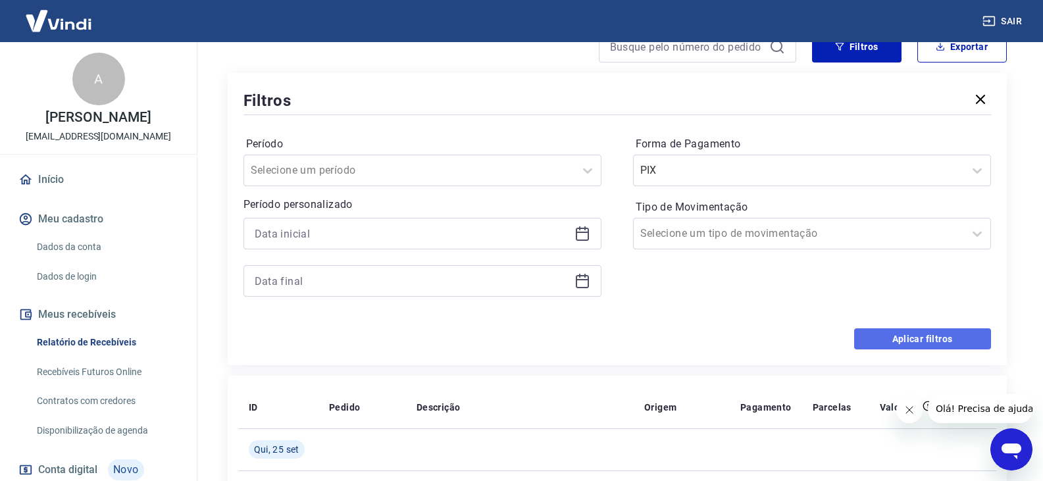  What do you see at coordinates (98, 315) in the screenshot?
I see `button: Meus recebíveis` at bounding box center [98, 315].